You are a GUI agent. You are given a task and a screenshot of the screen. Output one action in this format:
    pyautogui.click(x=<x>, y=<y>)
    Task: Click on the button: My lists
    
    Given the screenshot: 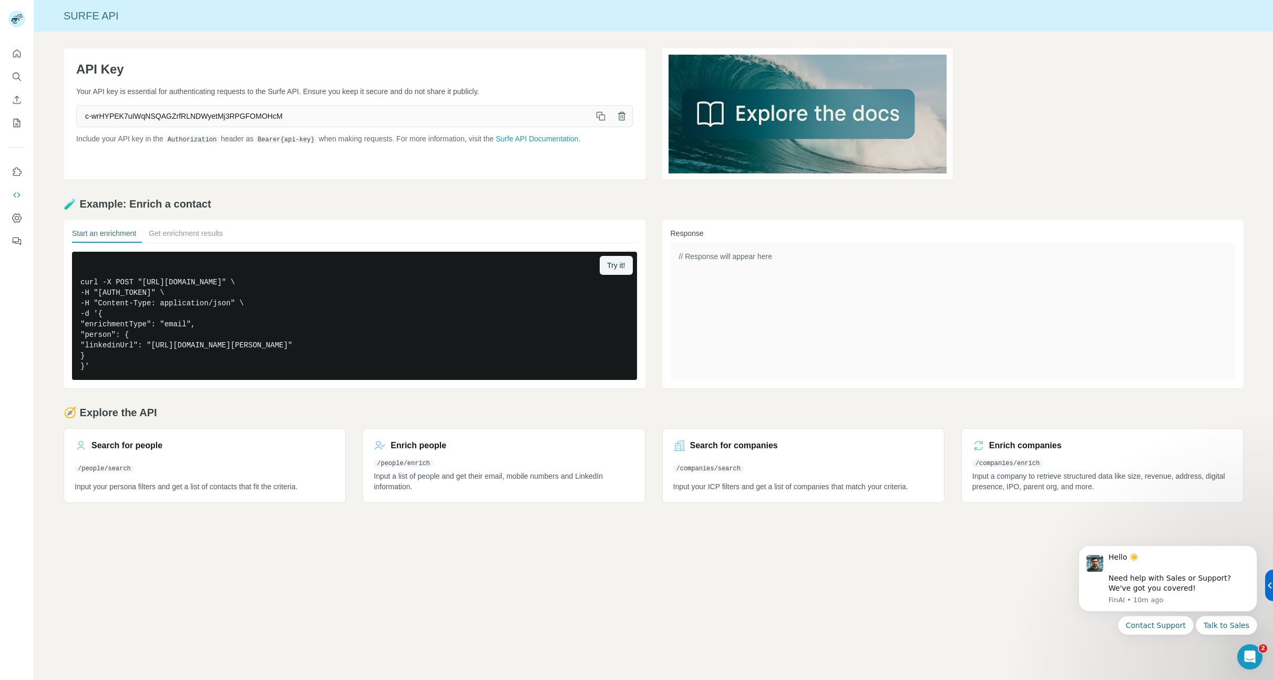 What is the action you would take?
    pyautogui.click(x=17, y=123)
    